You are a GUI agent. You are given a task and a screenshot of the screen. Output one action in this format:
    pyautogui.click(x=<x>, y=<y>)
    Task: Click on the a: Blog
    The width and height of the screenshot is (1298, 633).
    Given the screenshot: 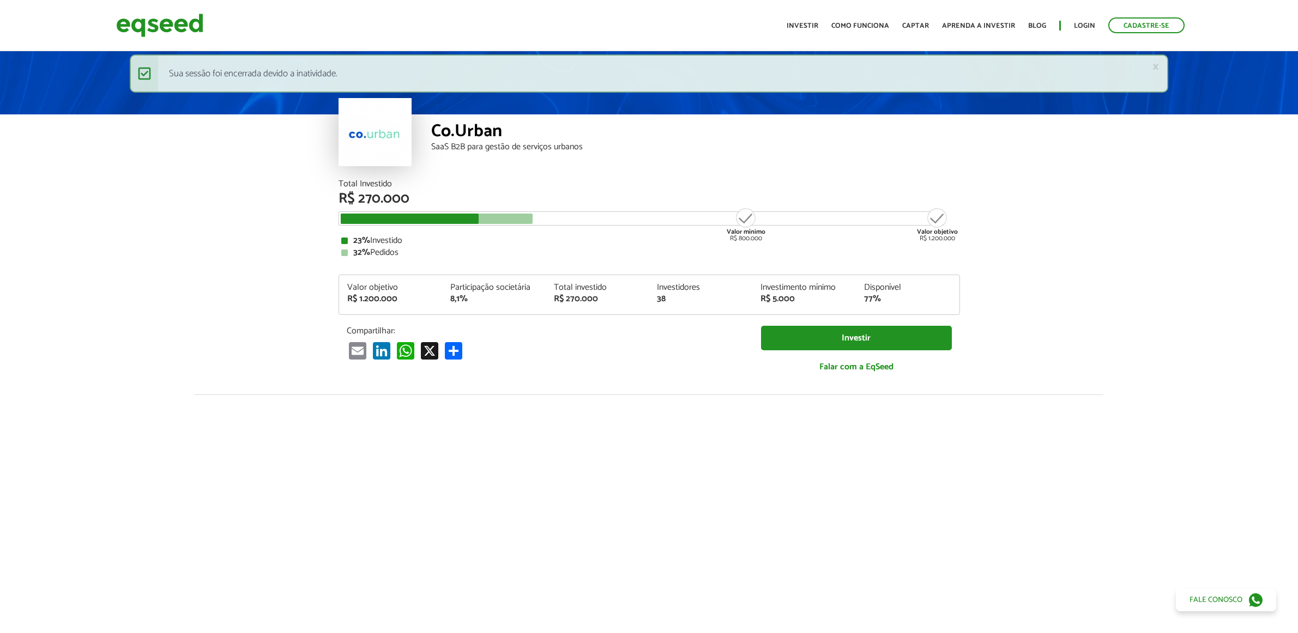 What is the action you would take?
    pyautogui.click(x=1037, y=26)
    